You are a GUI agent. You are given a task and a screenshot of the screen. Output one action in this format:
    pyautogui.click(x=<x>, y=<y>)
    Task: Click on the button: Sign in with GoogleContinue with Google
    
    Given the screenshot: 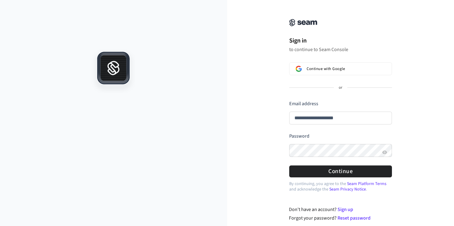 What is the action you would take?
    pyautogui.click(x=340, y=69)
    